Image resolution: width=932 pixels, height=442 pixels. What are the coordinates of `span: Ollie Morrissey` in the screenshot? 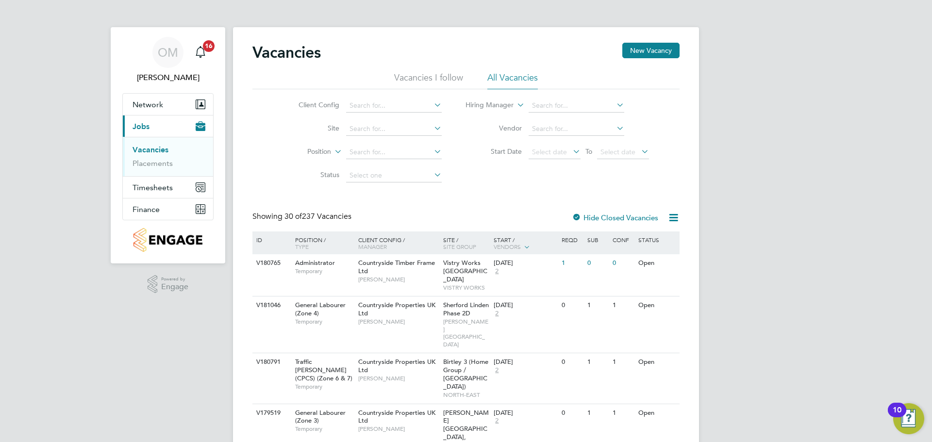 It's located at (168, 78).